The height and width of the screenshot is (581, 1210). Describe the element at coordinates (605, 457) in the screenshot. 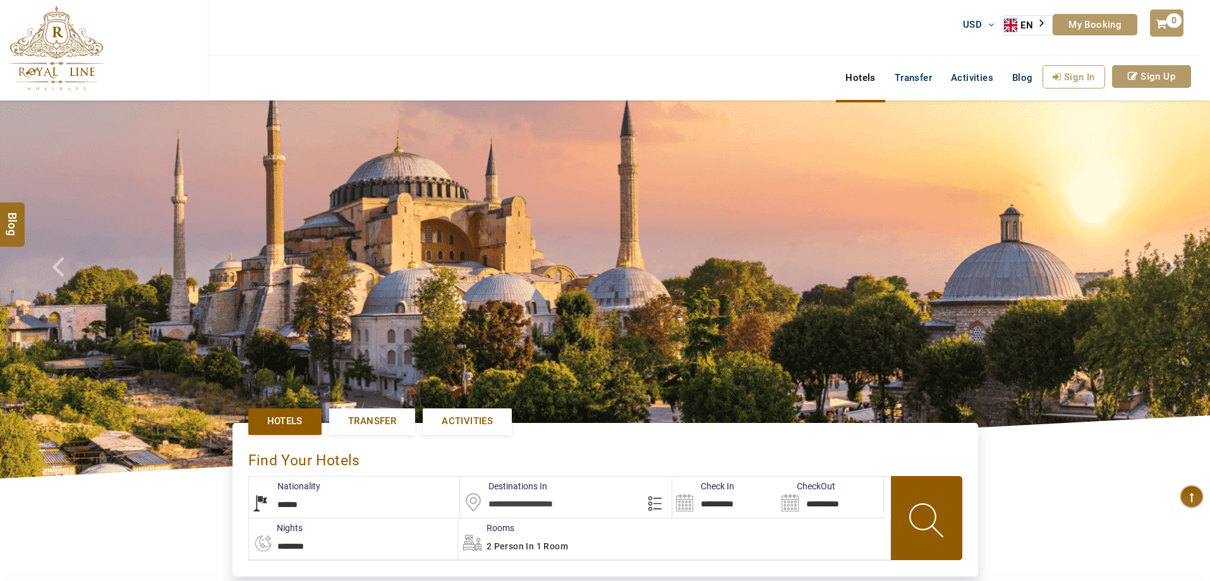

I see `div: Find Your Hotels` at that location.